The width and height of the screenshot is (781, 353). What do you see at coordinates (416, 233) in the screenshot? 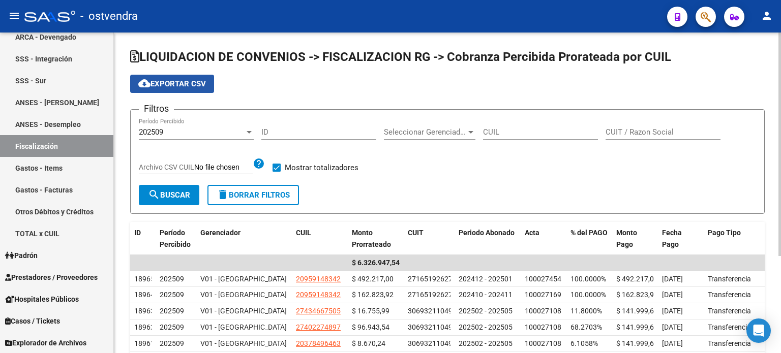
I see `span: CUIT` at bounding box center [416, 233].